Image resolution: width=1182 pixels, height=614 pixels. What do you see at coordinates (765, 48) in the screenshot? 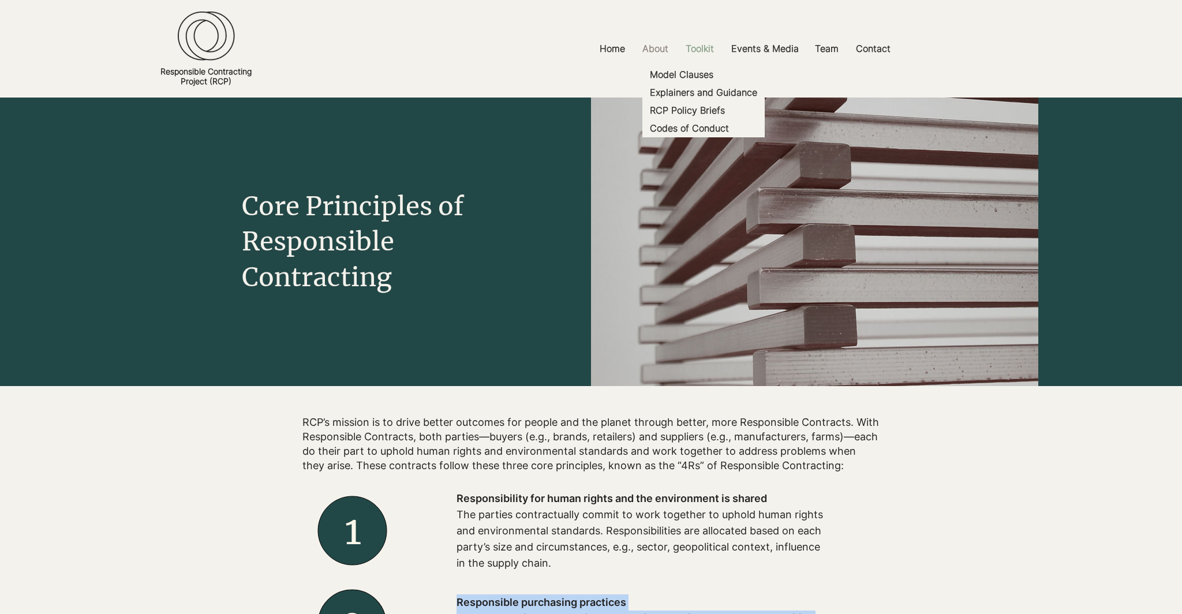
I see `p: Events & Media` at bounding box center [765, 48].